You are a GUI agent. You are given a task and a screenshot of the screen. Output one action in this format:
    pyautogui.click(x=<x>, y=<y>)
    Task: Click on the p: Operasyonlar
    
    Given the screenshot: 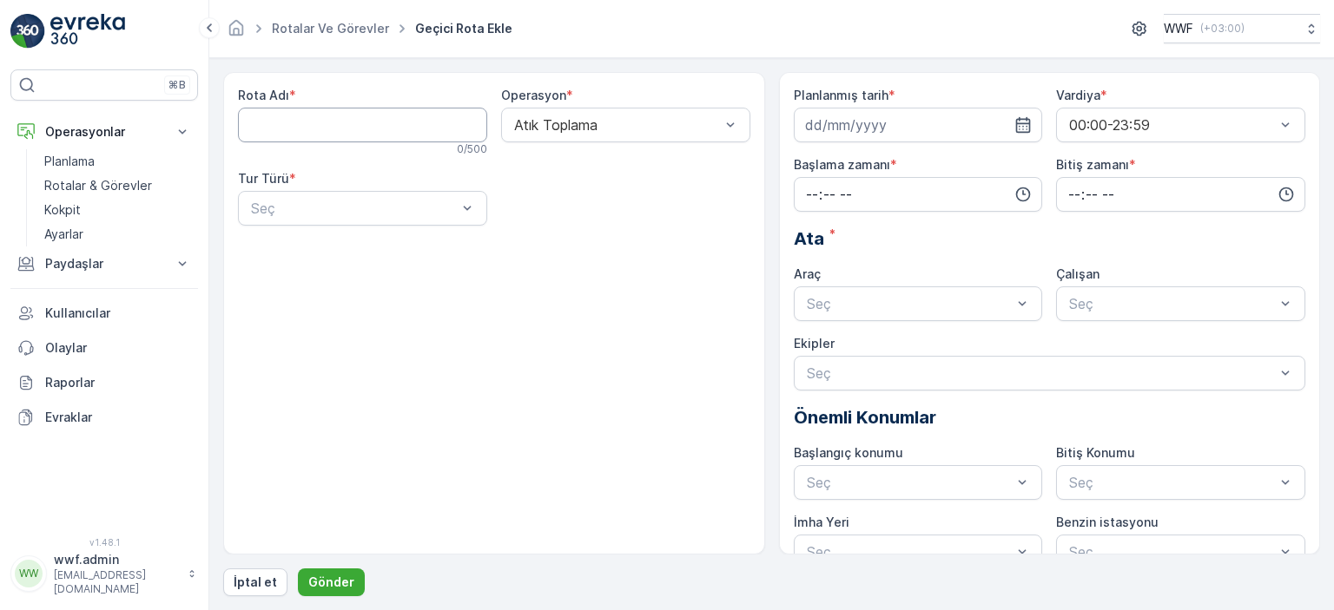 What is the action you would take?
    pyautogui.click(x=104, y=132)
    